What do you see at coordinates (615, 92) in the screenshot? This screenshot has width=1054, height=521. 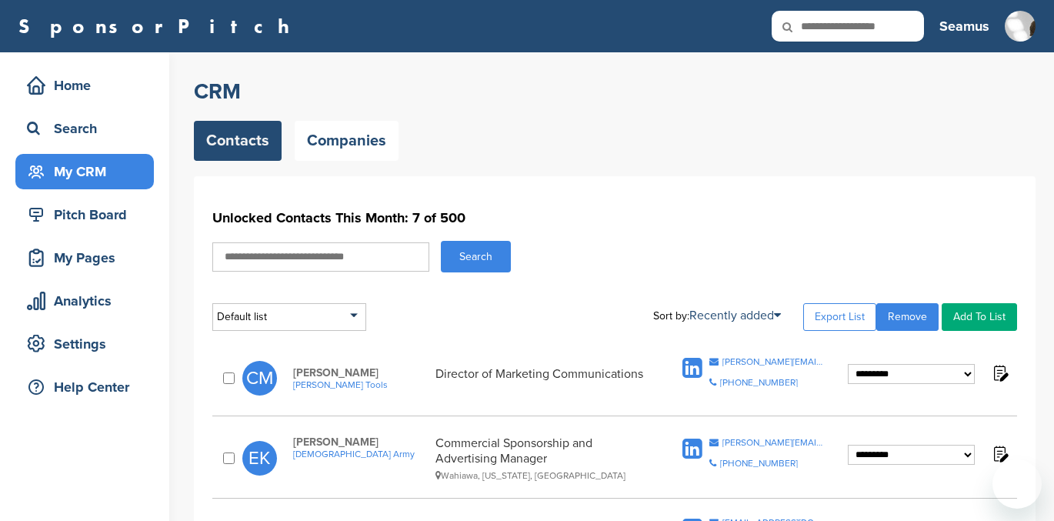 I see `h2: CRM` at bounding box center [615, 92].